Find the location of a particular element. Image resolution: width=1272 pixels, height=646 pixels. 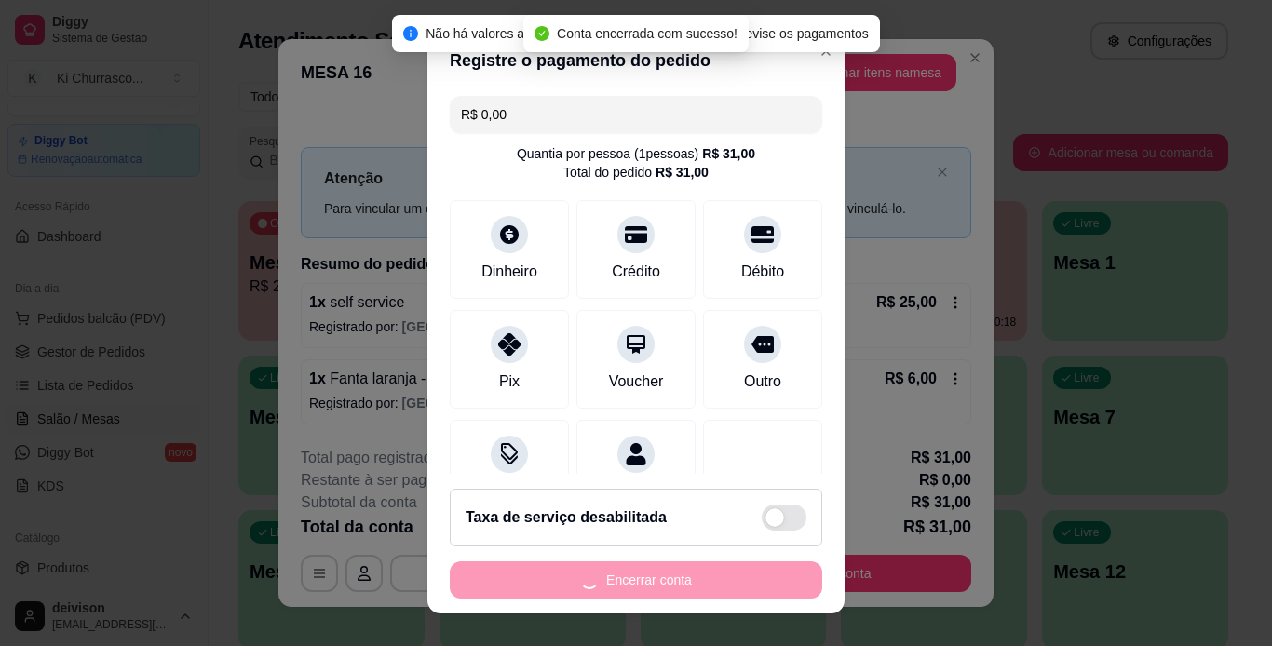

span: info-circle is located at coordinates (411, 34).